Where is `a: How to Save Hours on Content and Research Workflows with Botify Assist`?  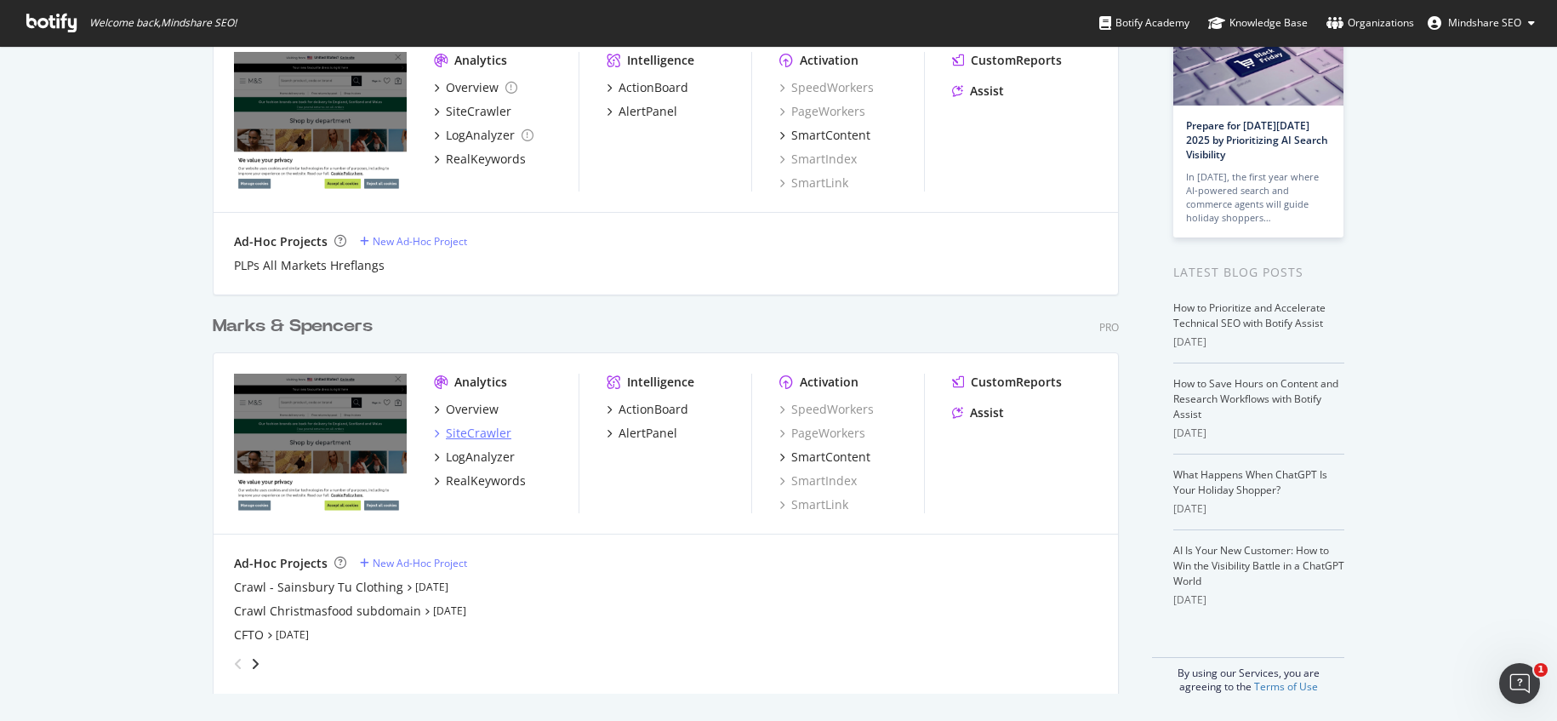 a: How to Save Hours on Content and Research Workflows with Botify Assist is located at coordinates (1256, 398).